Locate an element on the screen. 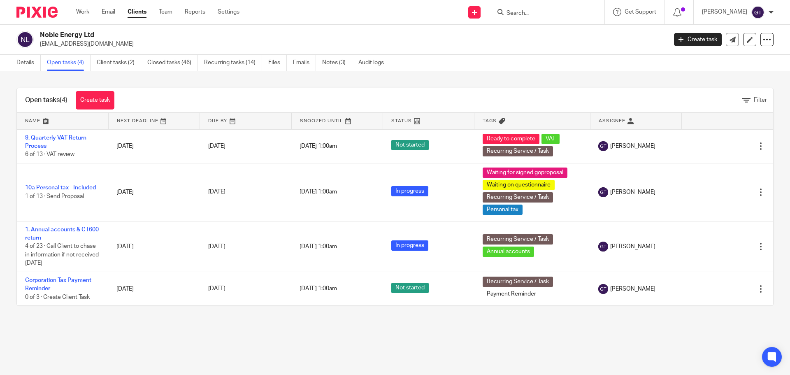  a: Files is located at coordinates (277, 63).